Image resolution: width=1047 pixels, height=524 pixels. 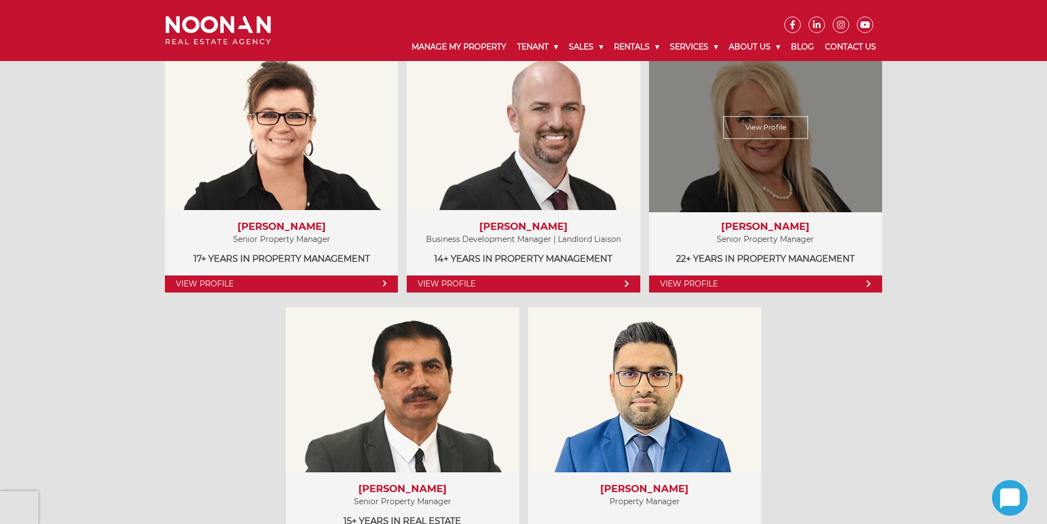 What do you see at coordinates (694, 47) in the screenshot?
I see `a: Services` at bounding box center [694, 47].